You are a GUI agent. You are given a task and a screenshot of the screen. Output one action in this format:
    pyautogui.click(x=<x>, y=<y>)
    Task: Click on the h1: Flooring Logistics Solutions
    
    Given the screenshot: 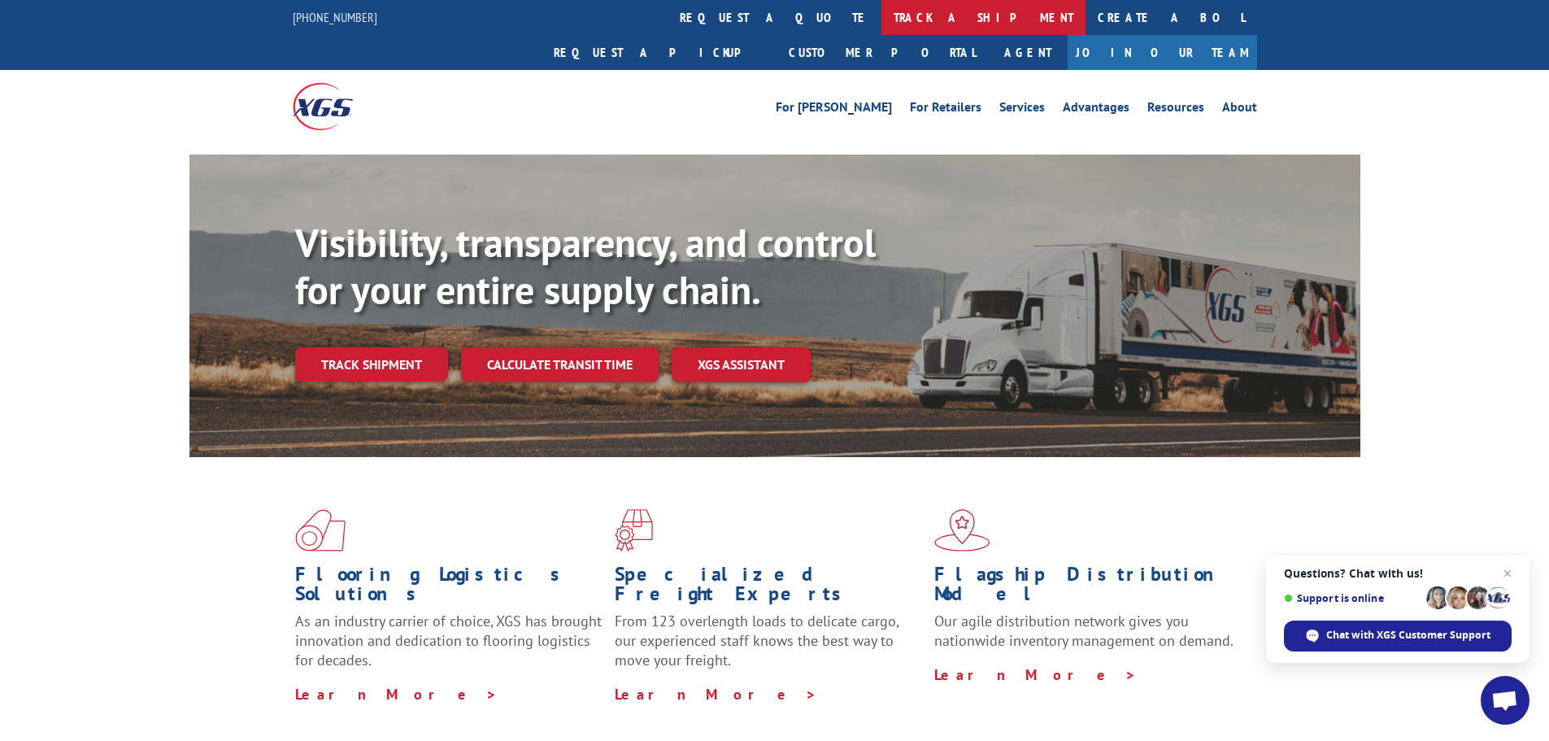 What is the action you would take?
    pyautogui.click(x=449, y=588)
    